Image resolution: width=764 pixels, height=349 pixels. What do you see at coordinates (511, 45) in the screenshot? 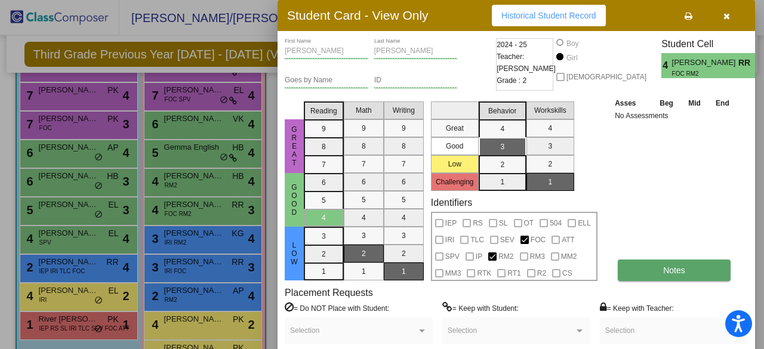
I see `span: 2024 - 25` at bounding box center [511, 45].